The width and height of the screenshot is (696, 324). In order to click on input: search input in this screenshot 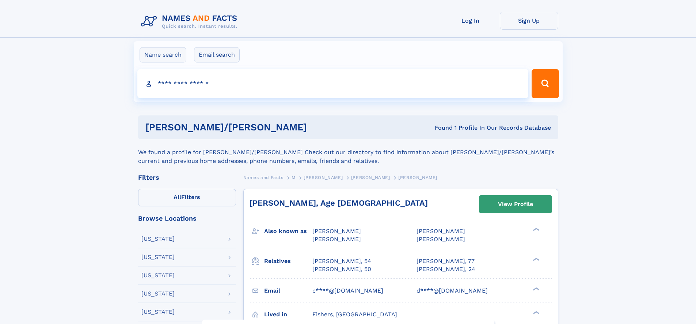, I will do `click(333, 84)`.